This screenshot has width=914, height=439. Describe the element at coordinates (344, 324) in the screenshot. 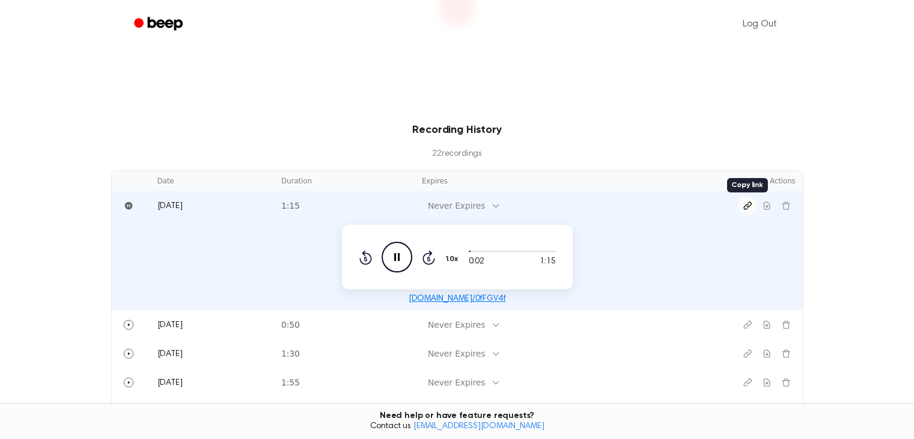

I see `td: 0:50` at that location.